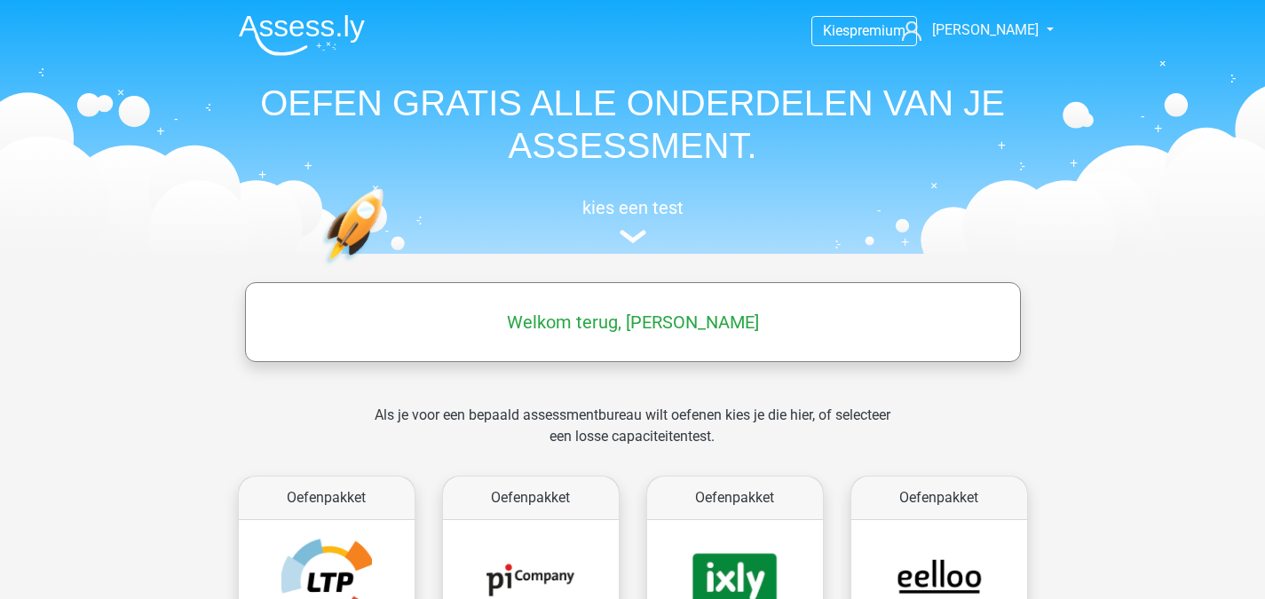 This screenshot has height=599, width=1265. I want to click on img: oefenen, so click(387, 268).